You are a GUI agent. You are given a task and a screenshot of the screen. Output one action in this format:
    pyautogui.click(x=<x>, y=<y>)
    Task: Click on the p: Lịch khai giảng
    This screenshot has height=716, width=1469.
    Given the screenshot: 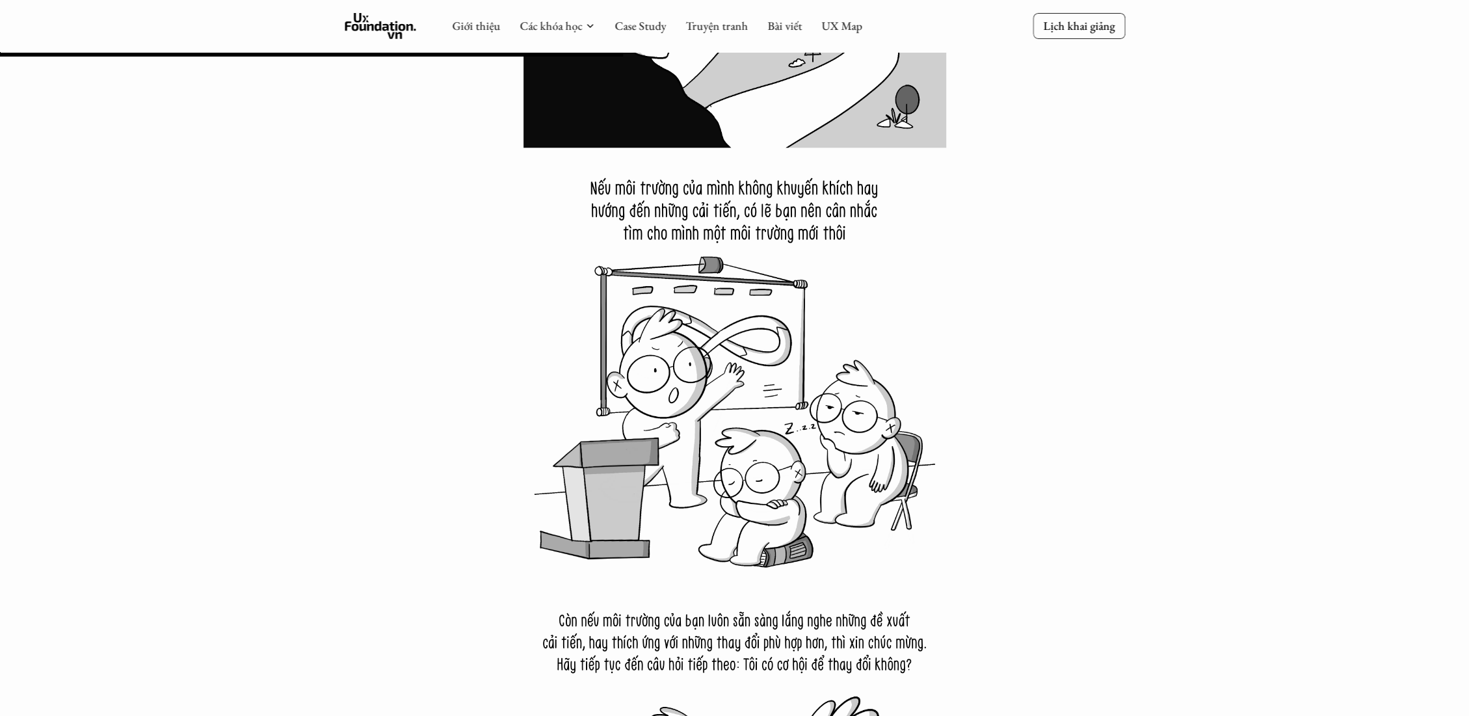 What is the action you would take?
    pyautogui.click(x=1079, y=25)
    